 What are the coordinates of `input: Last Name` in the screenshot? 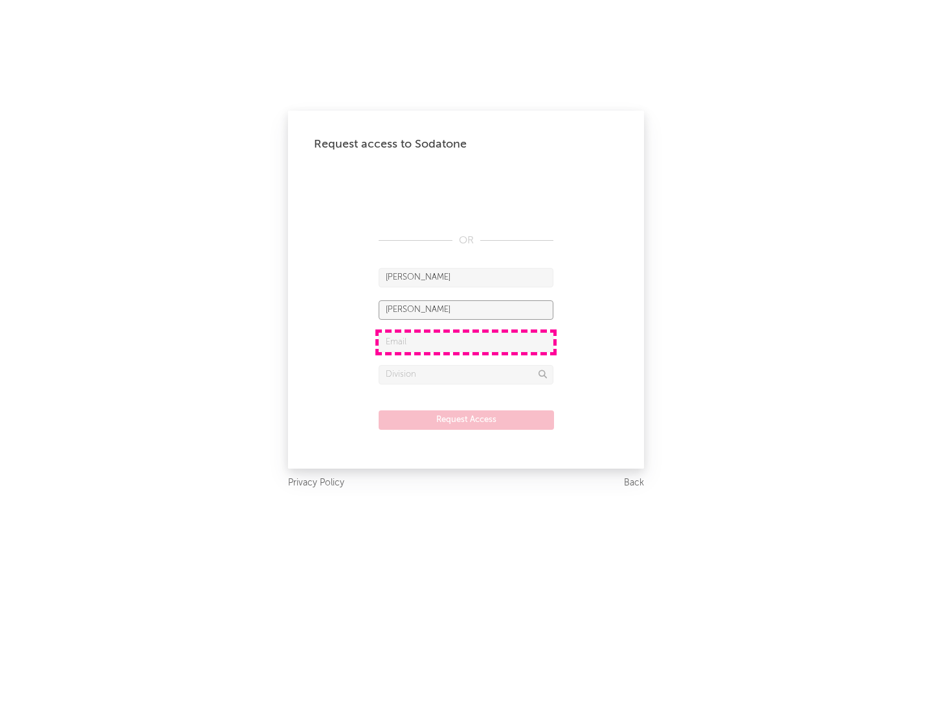 It's located at (466, 310).